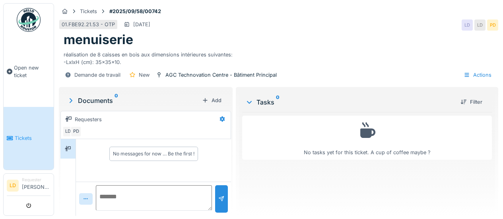 The height and width of the screenshot is (219, 503). What do you see at coordinates (29, 20) in the screenshot?
I see `img: Badge_color-CXgf-gQk.svg` at bounding box center [29, 20].